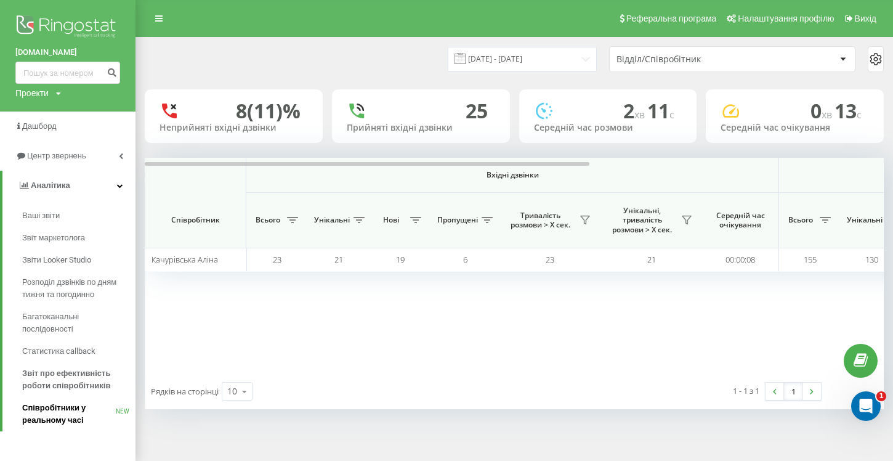 The width and height of the screenshot is (893, 461). What do you see at coordinates (608, 127) in the screenshot?
I see `div: Середній час розмови` at bounding box center [608, 127].